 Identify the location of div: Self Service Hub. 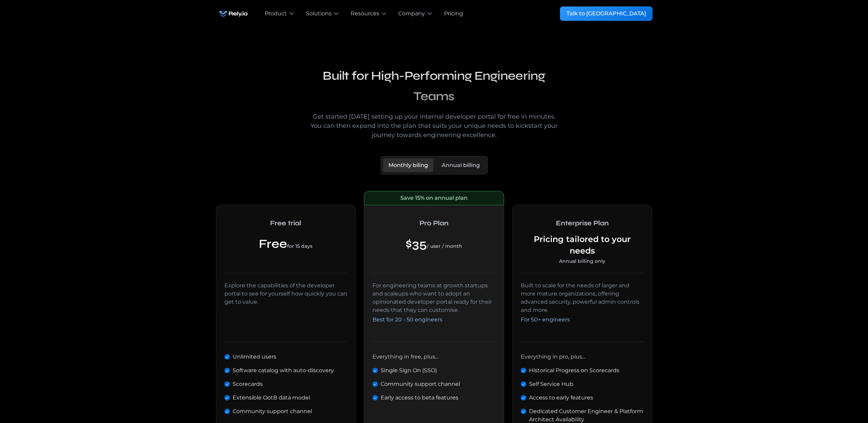
(551, 385).